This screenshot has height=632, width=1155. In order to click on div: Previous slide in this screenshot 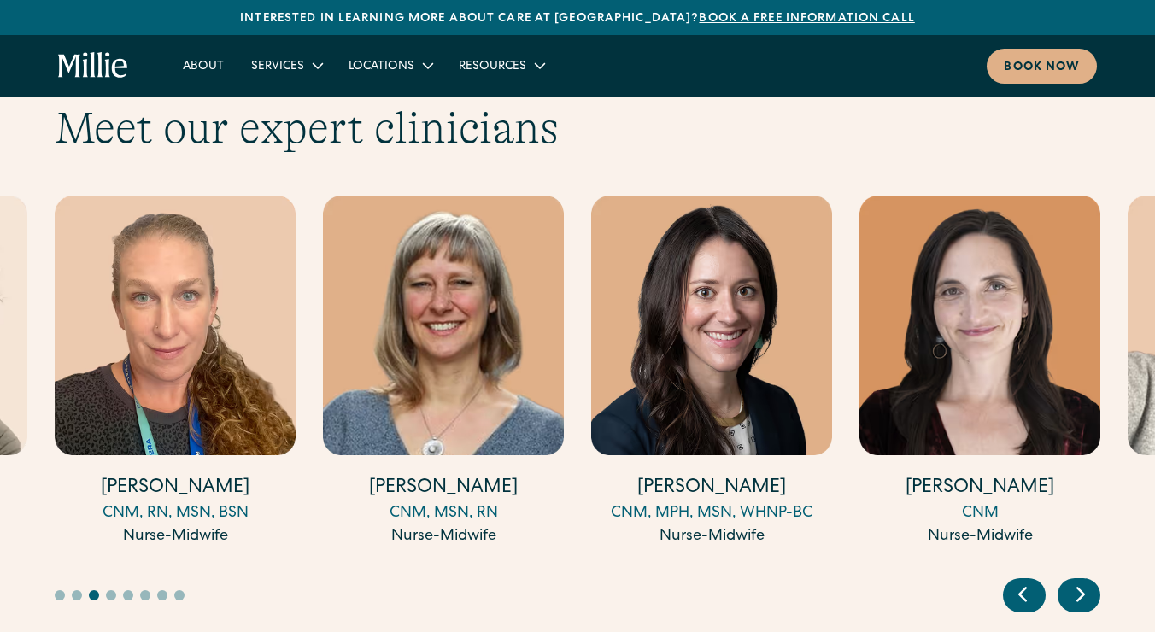, I will do `click(1024, 596)`.